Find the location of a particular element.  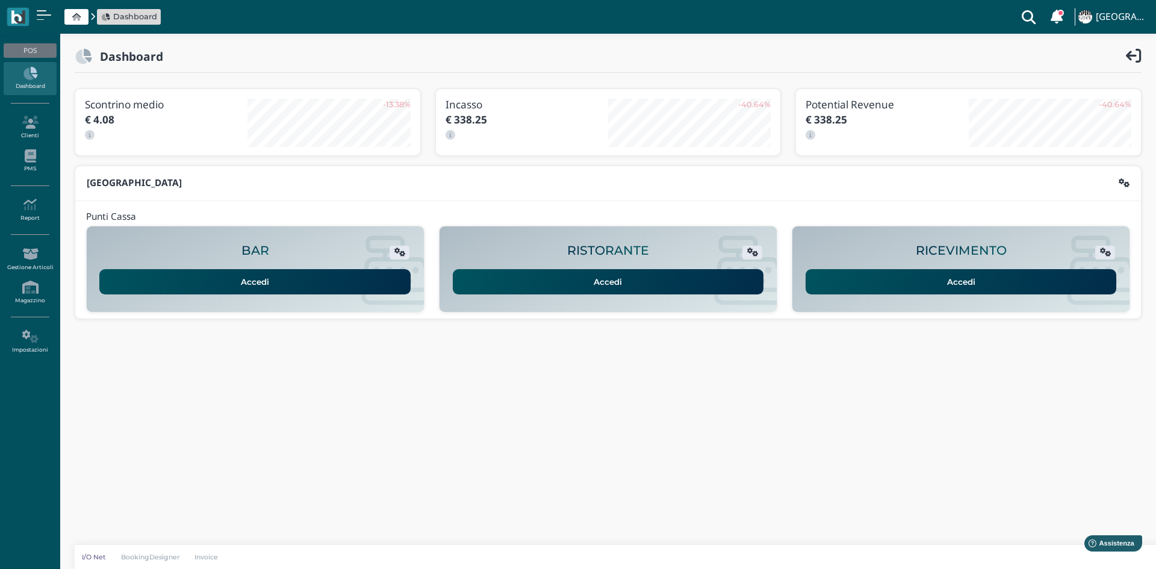

span: Assistenza is located at coordinates (57, 14).